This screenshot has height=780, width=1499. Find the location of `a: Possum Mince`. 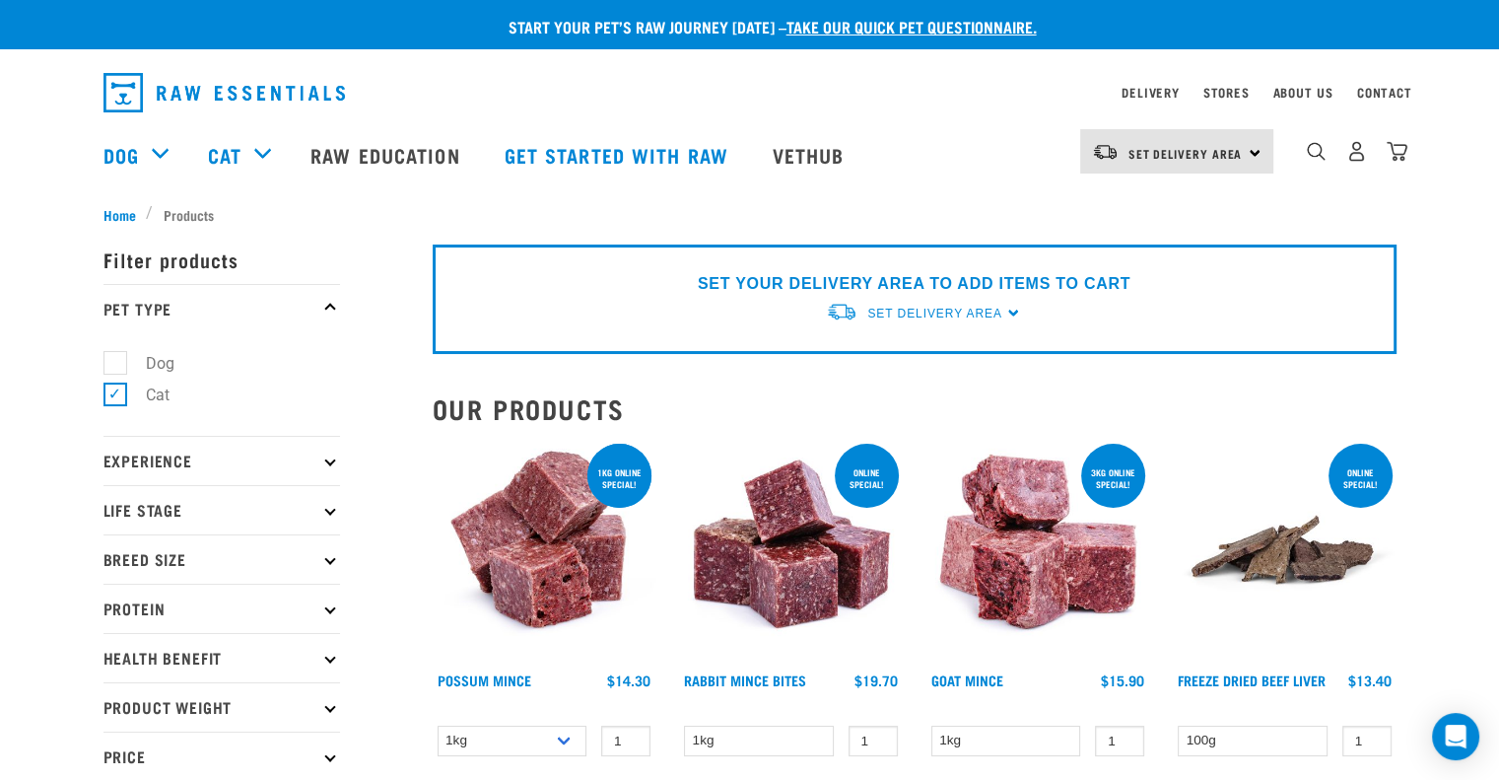

a: Possum Mince is located at coordinates (484, 679).